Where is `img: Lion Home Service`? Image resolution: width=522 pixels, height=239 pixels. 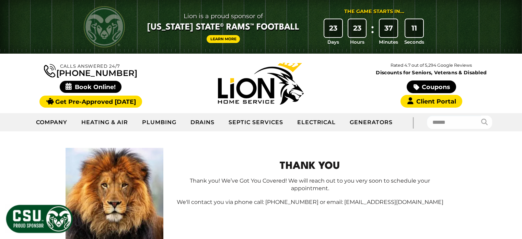 img: Lion Home Service is located at coordinates (261, 83).